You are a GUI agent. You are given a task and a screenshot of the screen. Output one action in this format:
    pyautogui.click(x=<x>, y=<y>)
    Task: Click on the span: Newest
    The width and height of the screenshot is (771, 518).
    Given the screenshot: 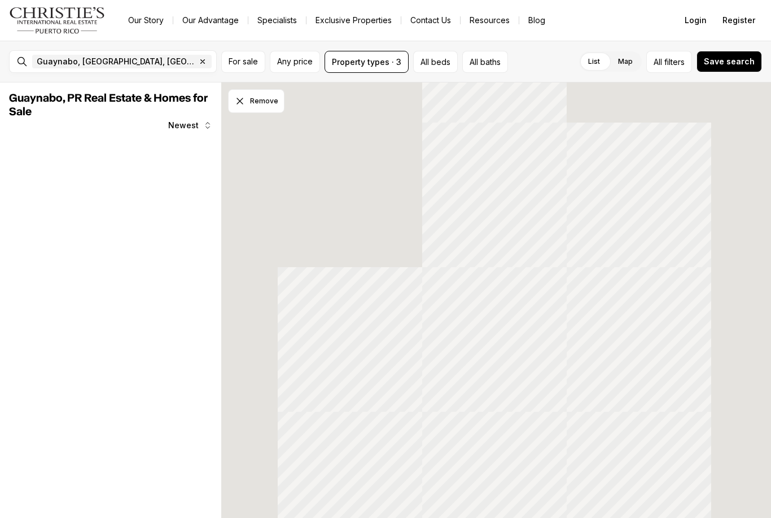 What is the action you would take?
    pyautogui.click(x=184, y=125)
    